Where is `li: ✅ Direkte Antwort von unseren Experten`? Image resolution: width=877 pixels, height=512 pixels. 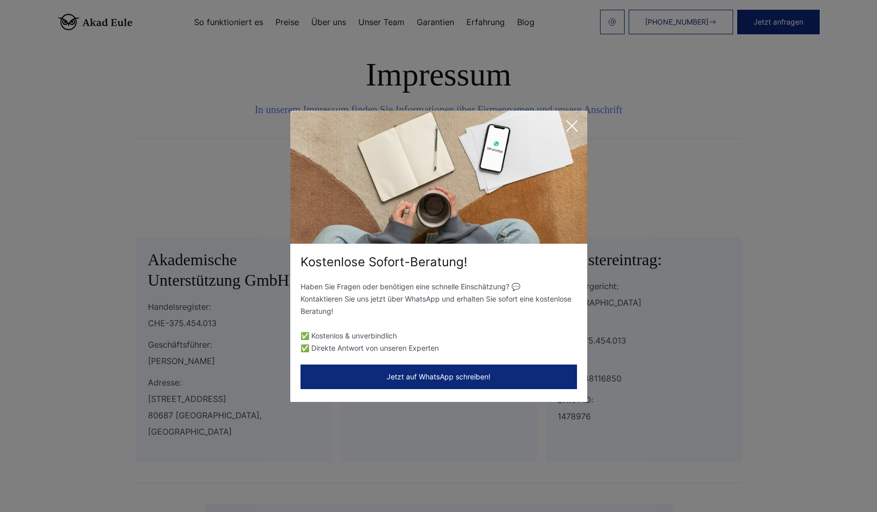
li: ✅ Direkte Antwort von unseren Experten is located at coordinates (439, 348).